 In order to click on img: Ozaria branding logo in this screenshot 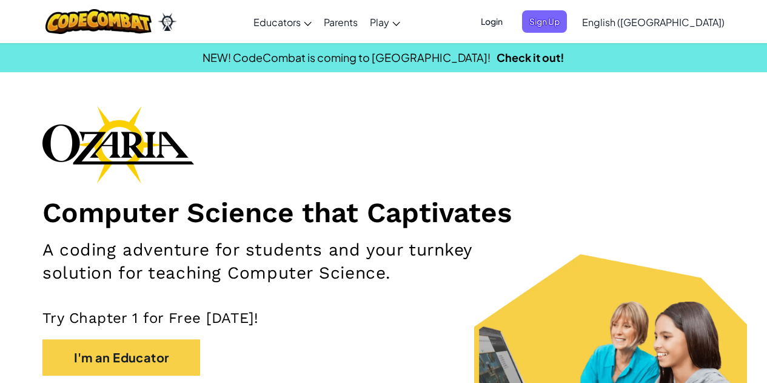, I will do `click(118, 144)`.